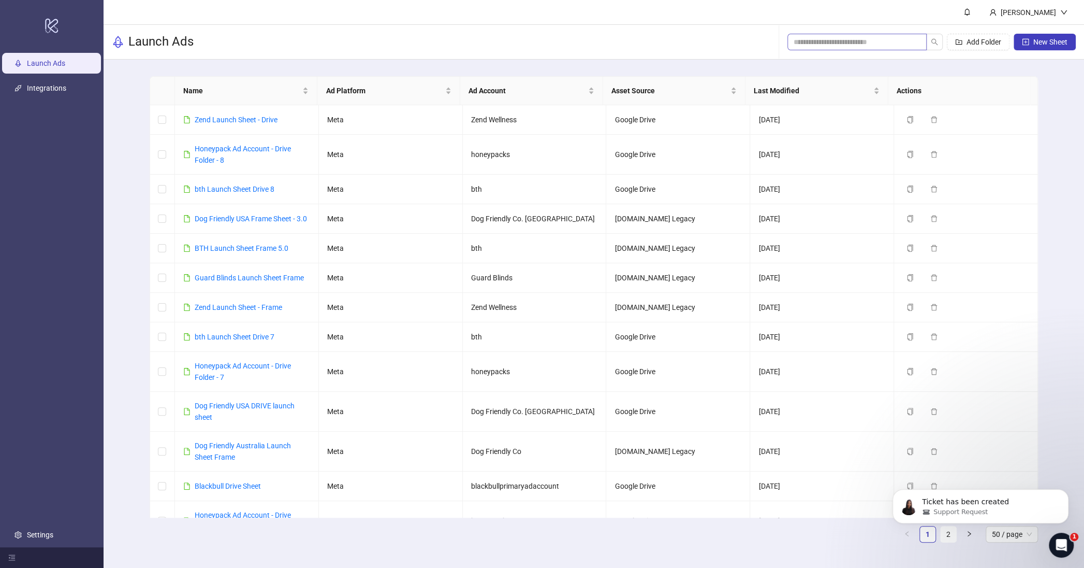  Describe the element at coordinates (960, 91) in the screenshot. I see `th: Actions` at that location.